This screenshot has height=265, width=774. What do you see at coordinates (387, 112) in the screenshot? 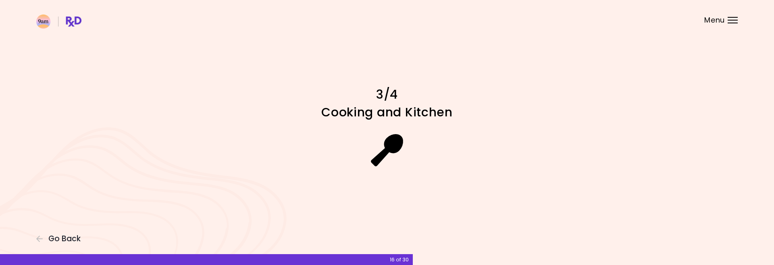
I see `h1: Cooking and Kitchen` at bounding box center [387, 112].